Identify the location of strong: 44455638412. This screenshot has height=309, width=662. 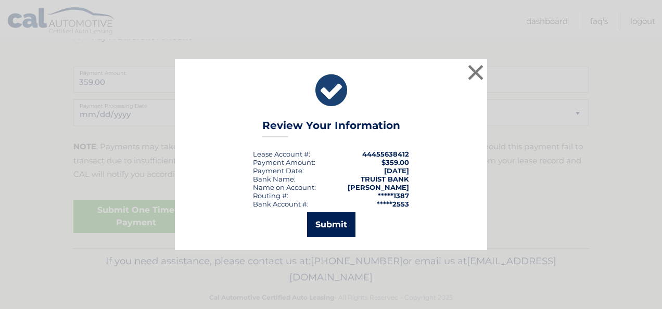
(385, 154).